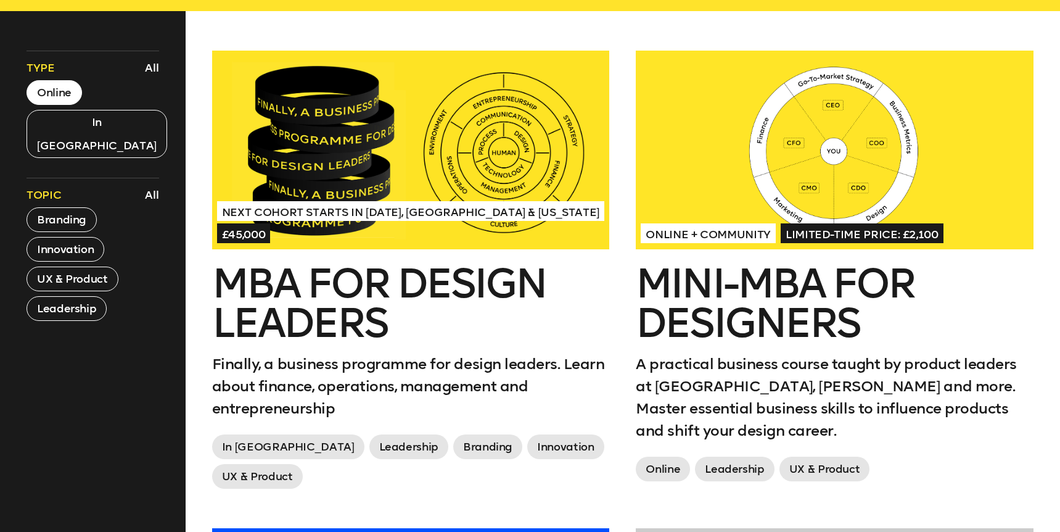  I want to click on button: Online, so click(54, 92).